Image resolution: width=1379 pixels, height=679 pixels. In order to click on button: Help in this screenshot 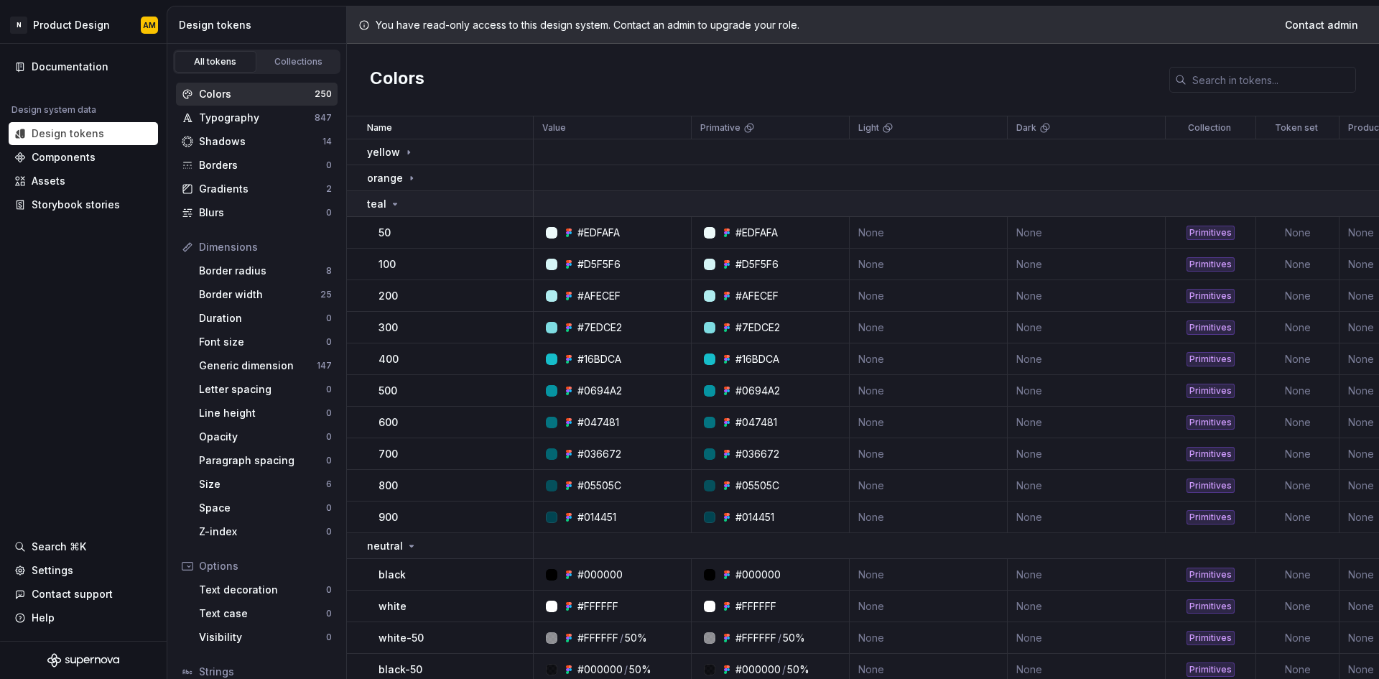, I will do `click(83, 618)`.